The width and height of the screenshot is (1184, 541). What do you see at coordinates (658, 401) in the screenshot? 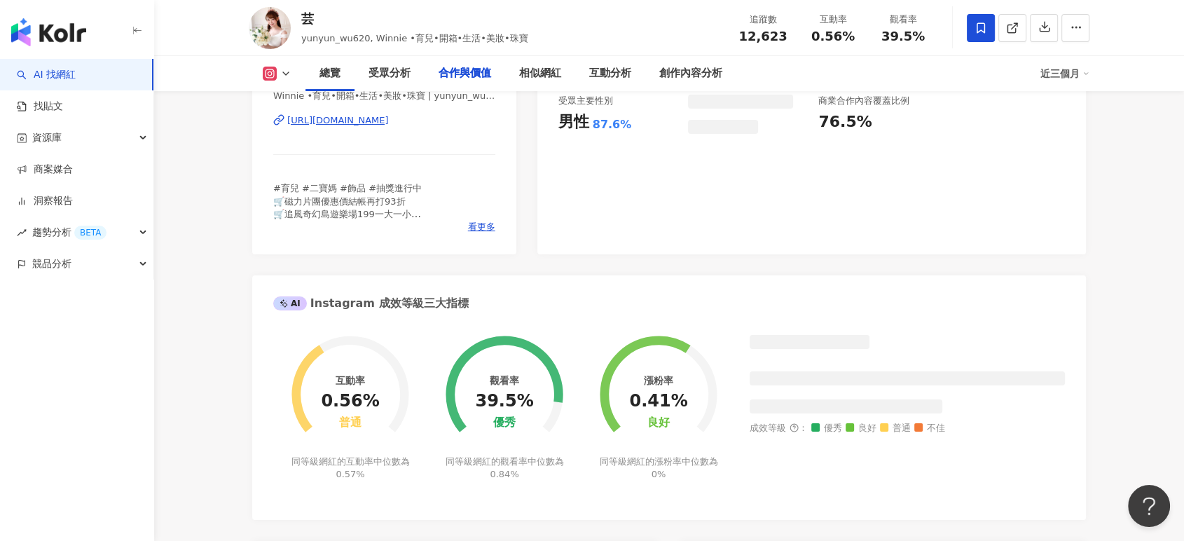
I see `div: 0.41%` at bounding box center [658, 401].